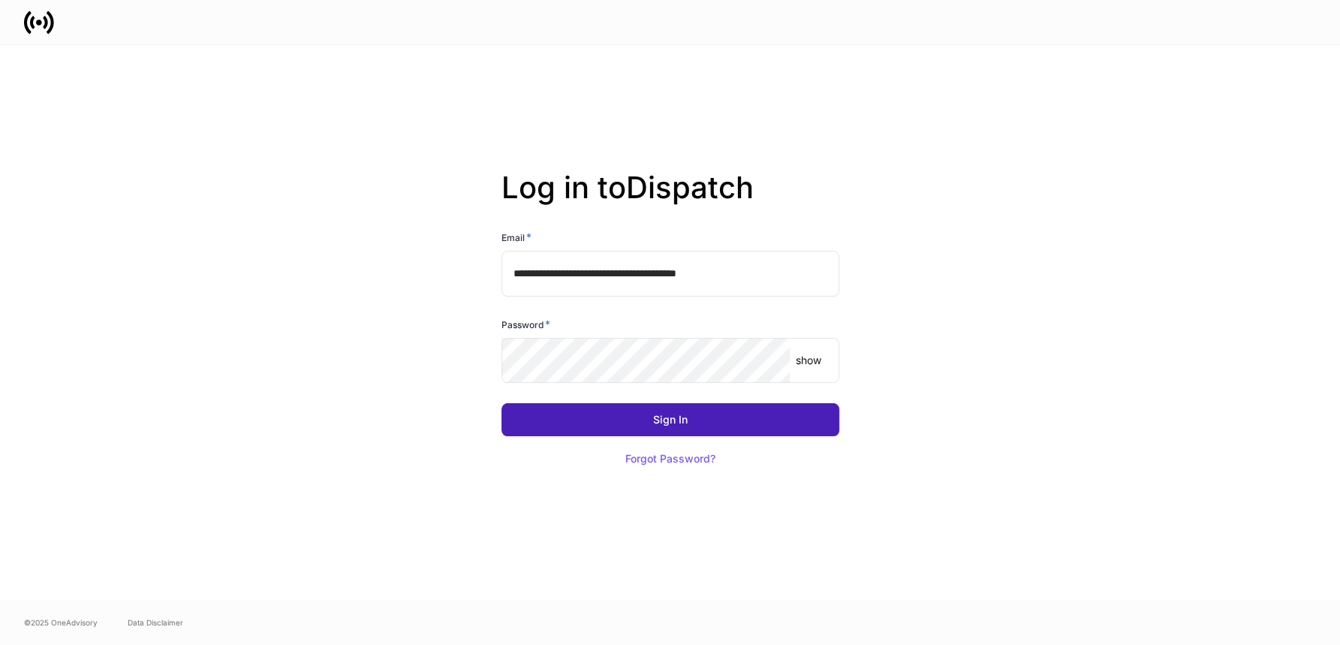  I want to click on h6: Password, so click(526, 324).